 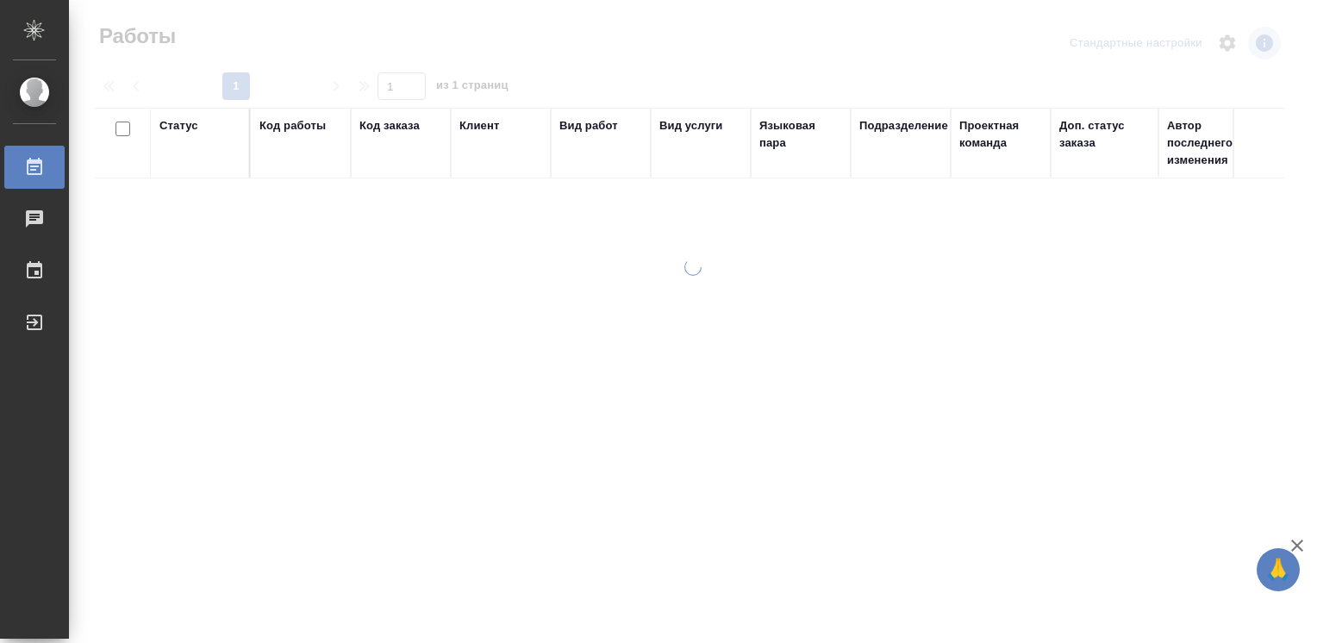 What do you see at coordinates (589, 126) in the screenshot?
I see `div: Вид работ` at bounding box center [589, 126].